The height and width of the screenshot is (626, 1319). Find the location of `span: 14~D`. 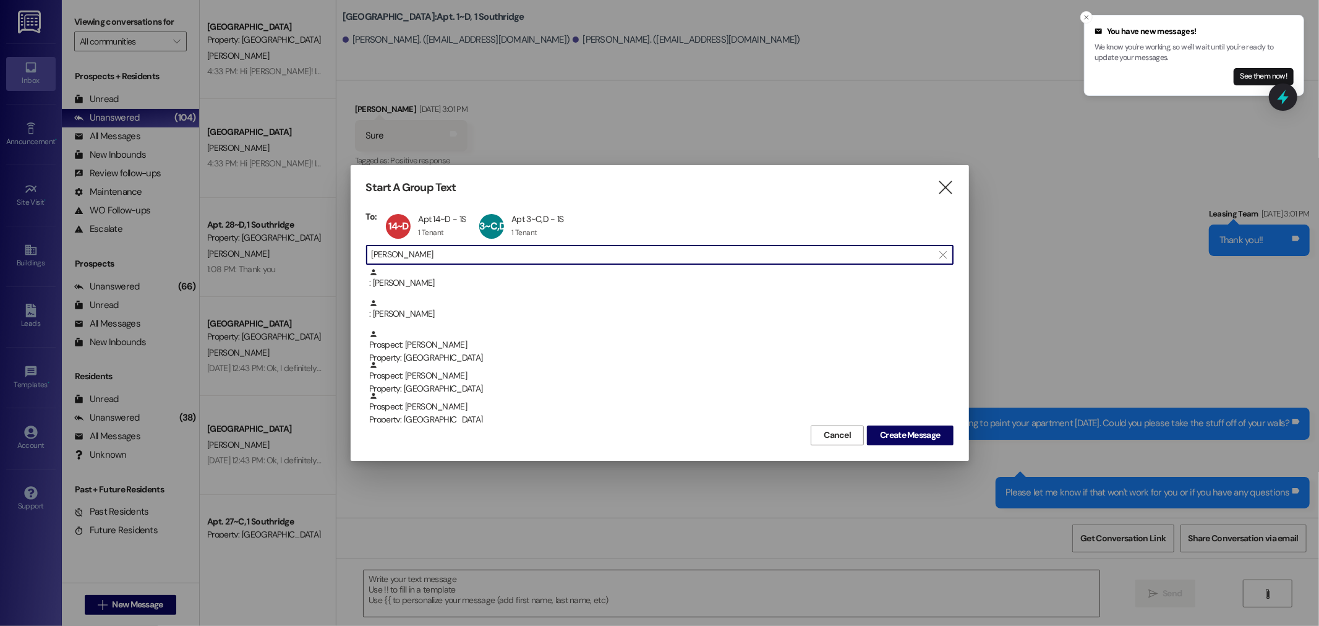

span: 14~D is located at coordinates (398, 226).